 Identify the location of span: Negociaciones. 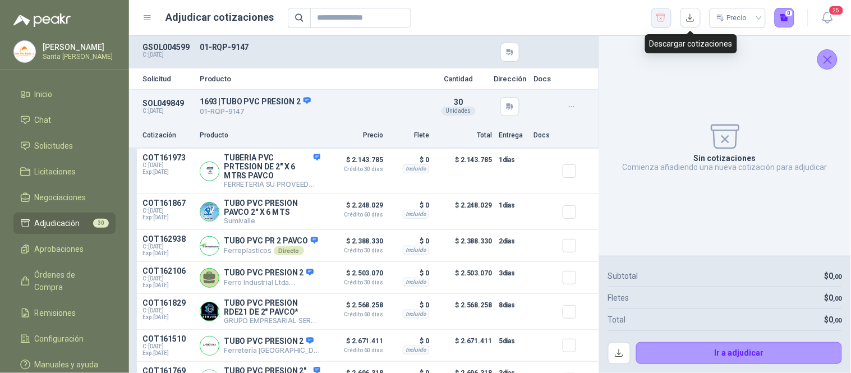
(61, 197).